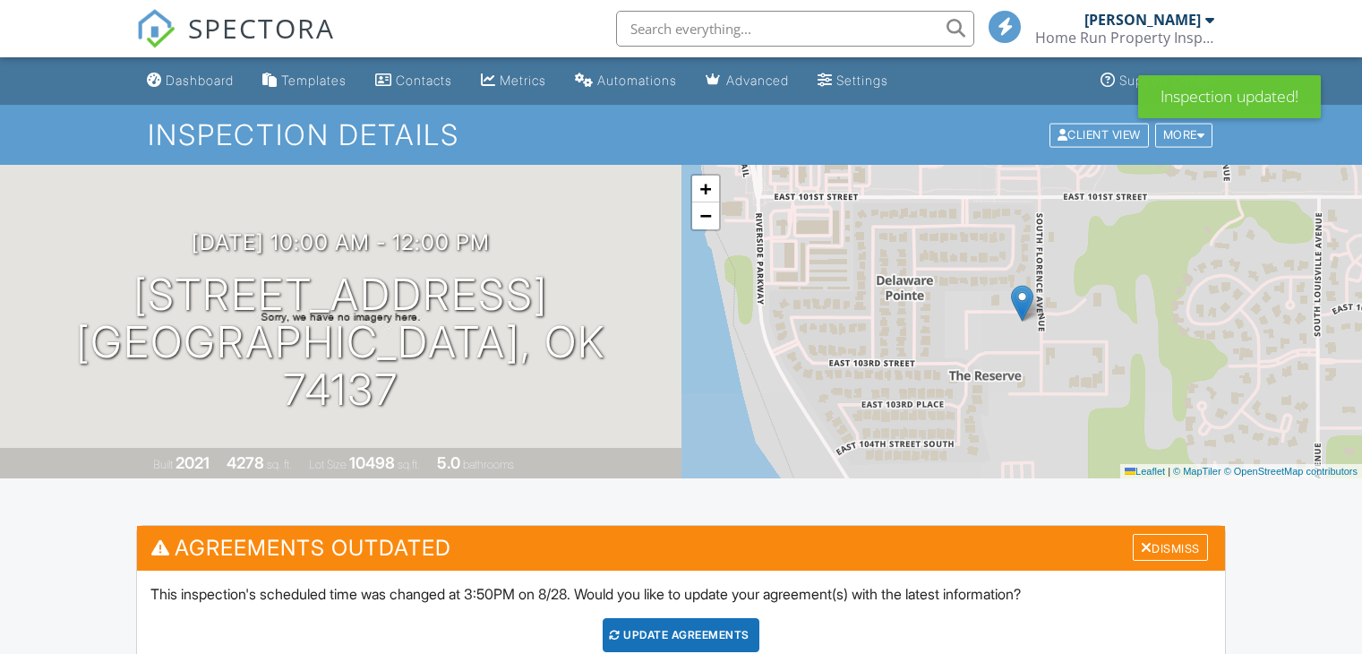  I want to click on div: Client View, so click(1099, 134).